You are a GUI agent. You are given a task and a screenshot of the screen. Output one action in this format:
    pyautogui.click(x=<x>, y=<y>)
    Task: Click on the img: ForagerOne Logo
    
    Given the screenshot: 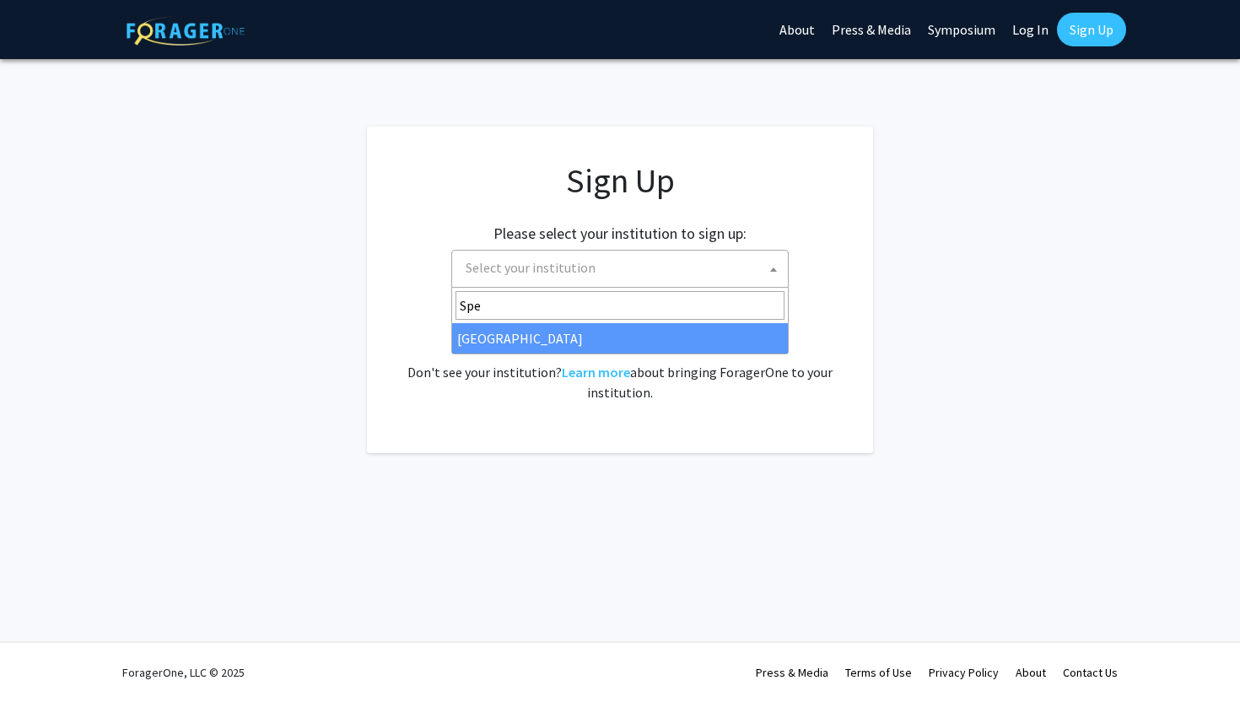 What is the action you would take?
    pyautogui.click(x=186, y=30)
    